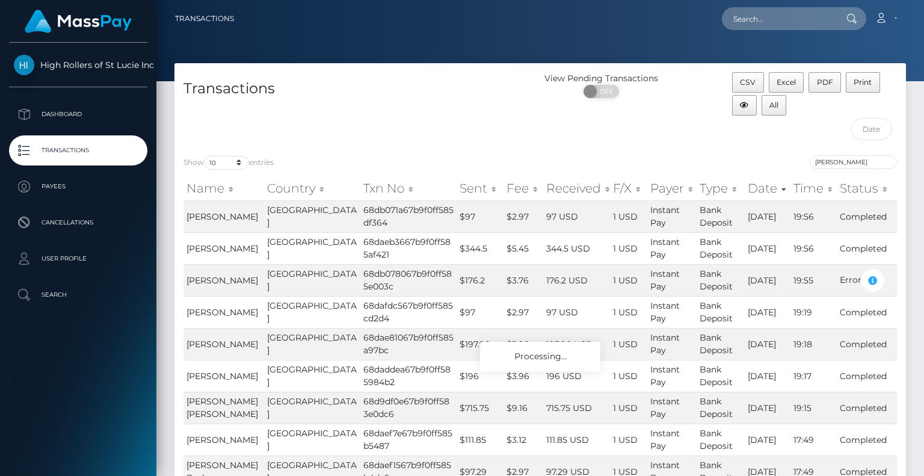  I want to click on td: $111.85, so click(480, 439).